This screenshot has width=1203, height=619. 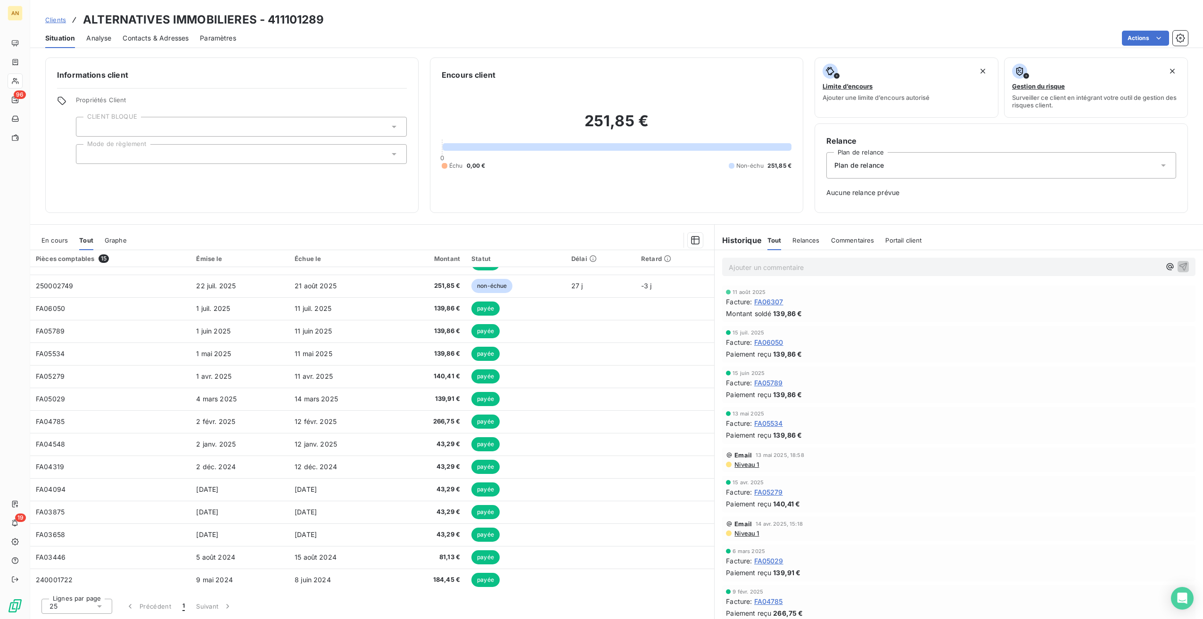 I want to click on span: 9 mai 2024, so click(x=214, y=580).